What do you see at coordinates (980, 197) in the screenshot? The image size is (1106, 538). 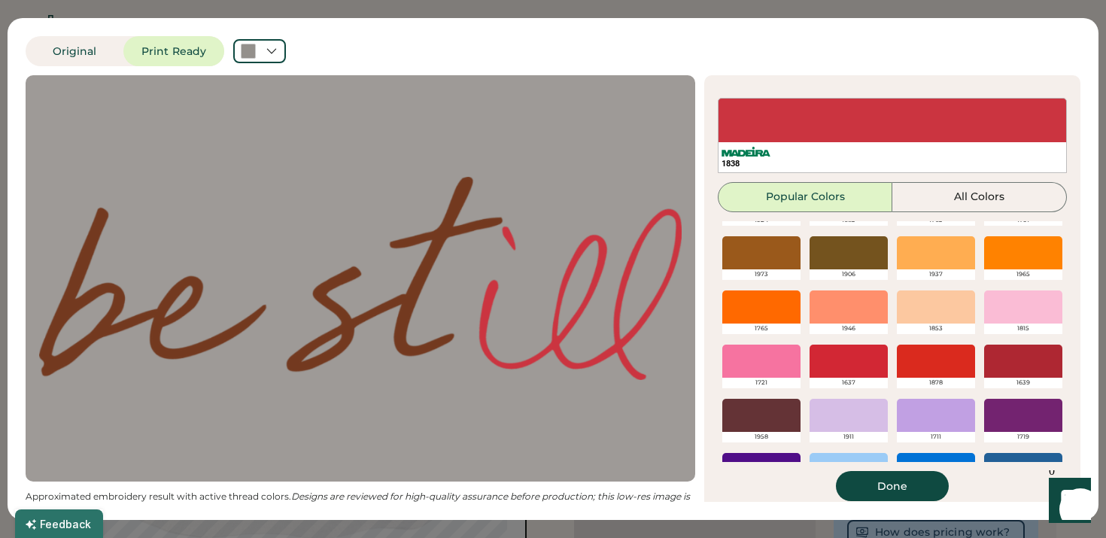 I see `button: All Colors` at bounding box center [980, 197].